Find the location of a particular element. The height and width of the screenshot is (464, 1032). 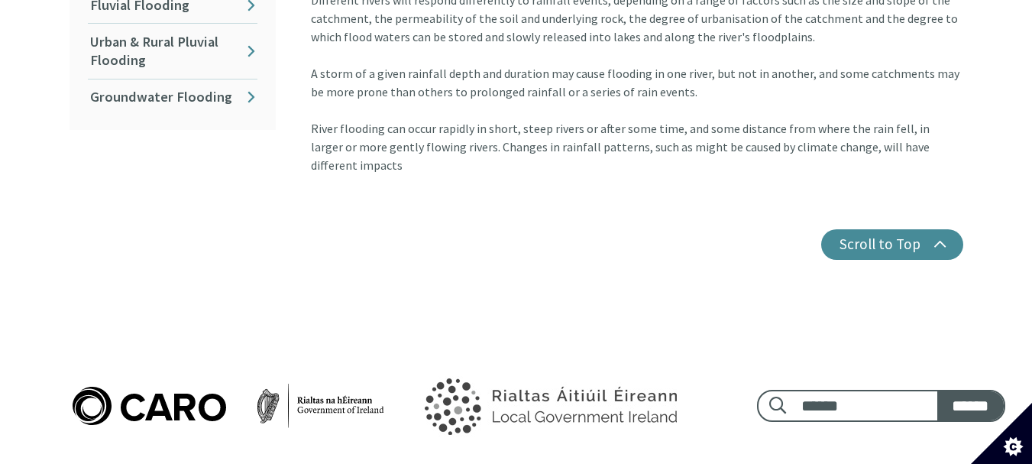

button: Scroll to Top is located at coordinates (892, 244).